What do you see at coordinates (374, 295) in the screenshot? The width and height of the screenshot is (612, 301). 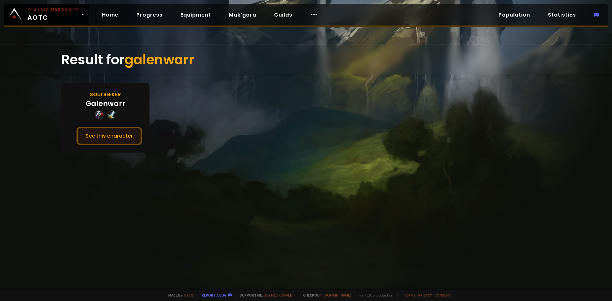 I see `span: v. d752d5 - production` at bounding box center [374, 295].